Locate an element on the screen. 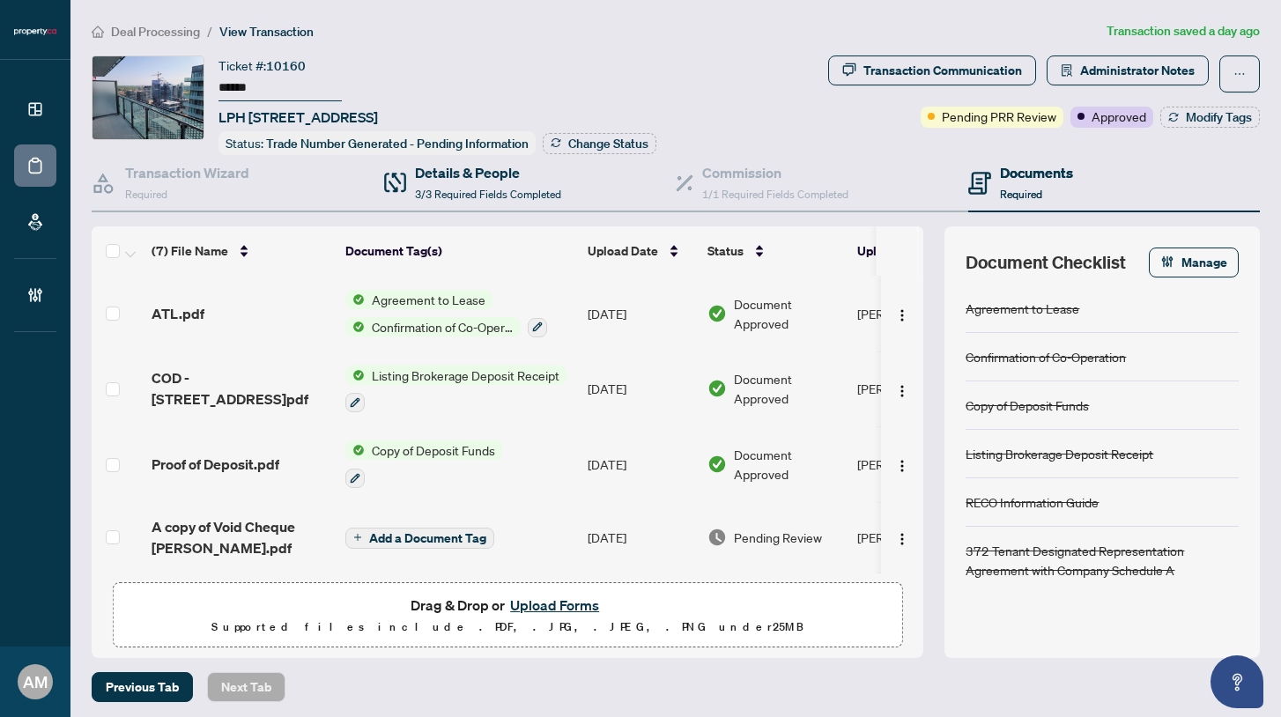 This screenshot has height=717, width=1281. button: Next Tab is located at coordinates (246, 687).